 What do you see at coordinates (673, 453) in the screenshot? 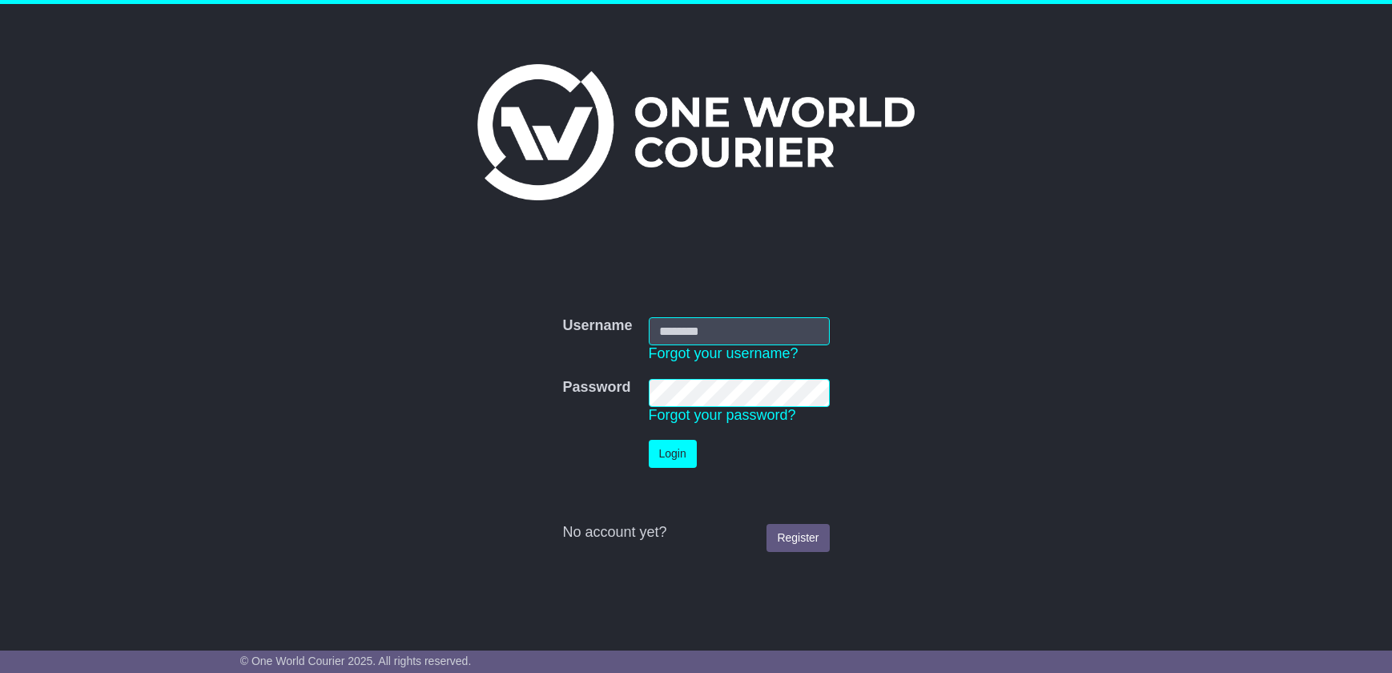
I see `button: Login` at bounding box center [673, 453].